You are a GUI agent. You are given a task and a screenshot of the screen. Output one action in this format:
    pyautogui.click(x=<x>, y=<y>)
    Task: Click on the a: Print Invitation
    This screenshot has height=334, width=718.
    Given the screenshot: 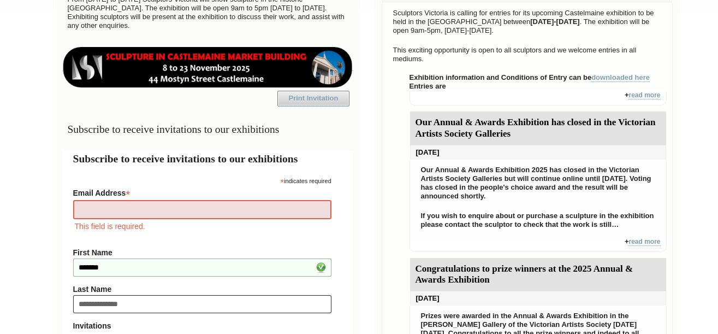 What is the action you would take?
    pyautogui.click(x=314, y=98)
    